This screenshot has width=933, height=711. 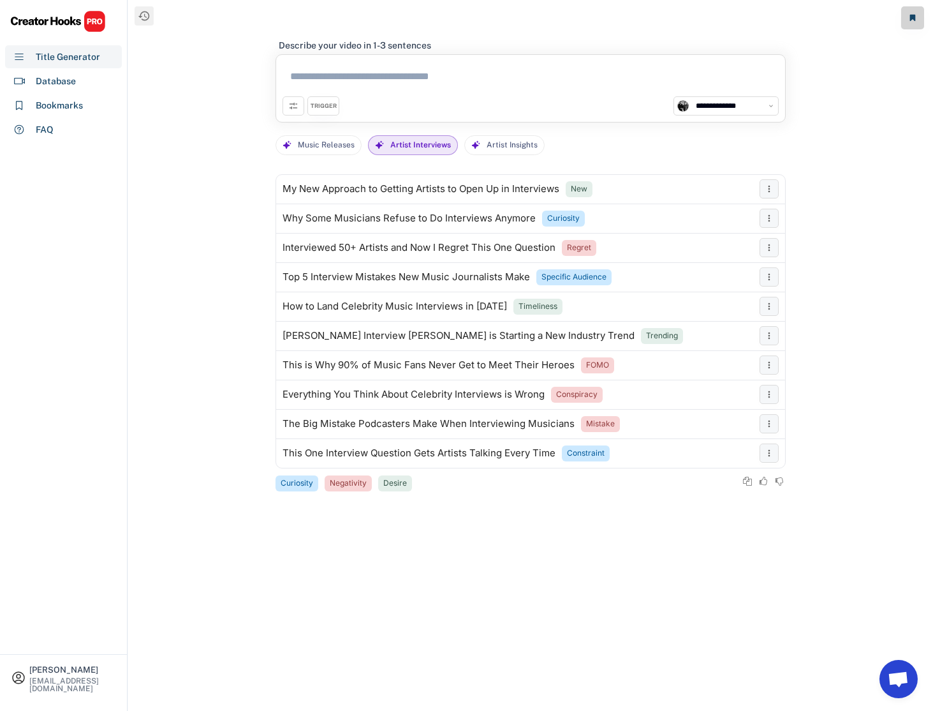 I want to click on div: Mistake, so click(x=600, y=424).